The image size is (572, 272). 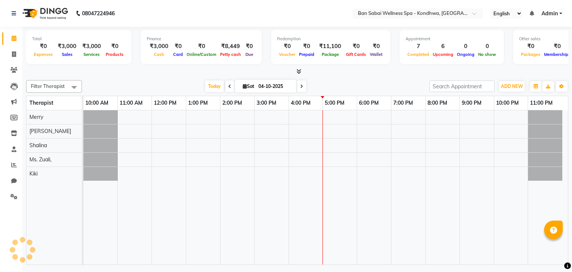 I want to click on span: Voucher, so click(x=287, y=54).